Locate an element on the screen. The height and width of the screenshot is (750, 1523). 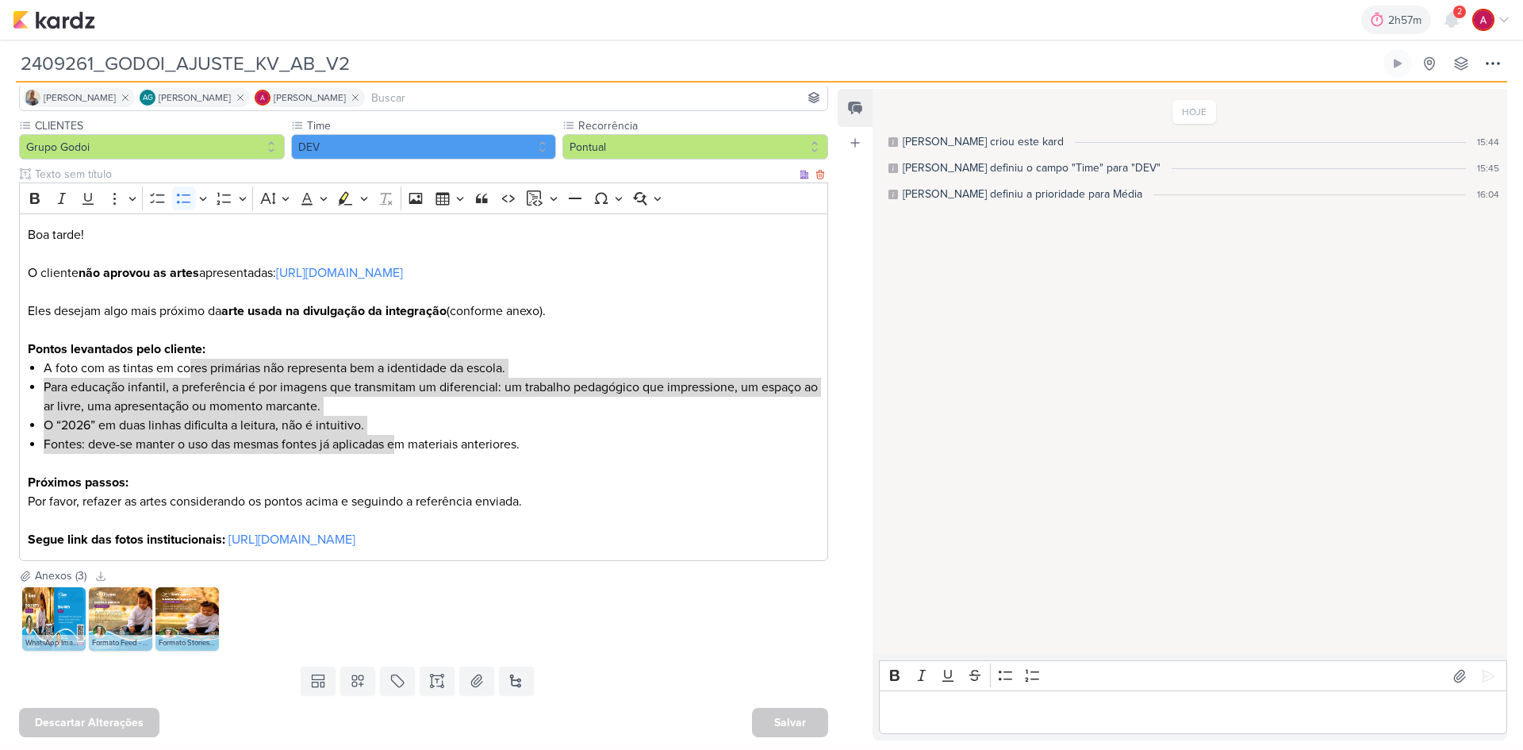
label: CLIENTES is located at coordinates (159, 125).